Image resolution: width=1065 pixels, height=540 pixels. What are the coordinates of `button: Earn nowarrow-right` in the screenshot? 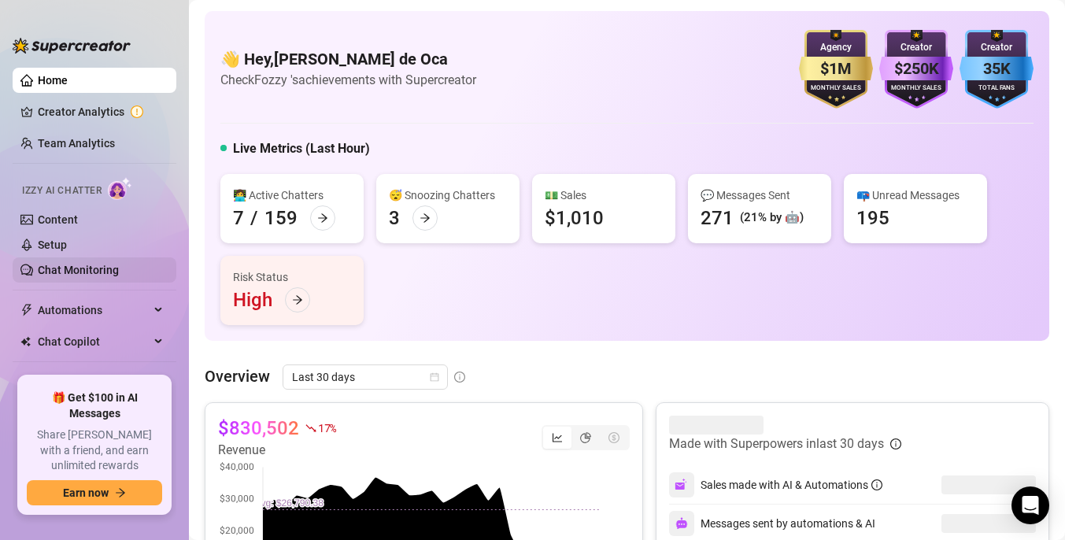 It's located at (94, 493).